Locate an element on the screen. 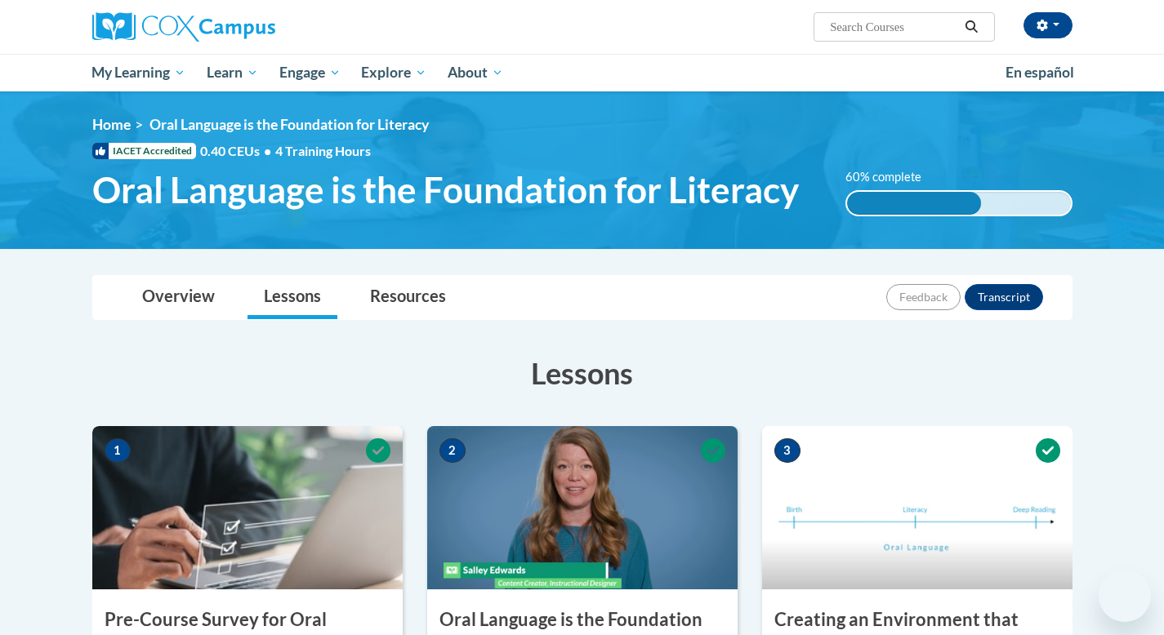 This screenshot has height=635, width=1164. input: Search Courses is located at coordinates (894, 27).